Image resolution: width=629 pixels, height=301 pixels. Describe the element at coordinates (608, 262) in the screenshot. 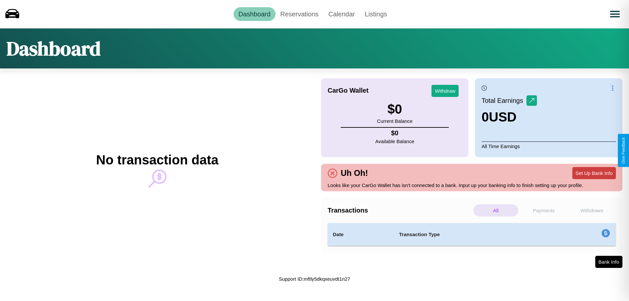

I see `button: Bank Info` at that location.